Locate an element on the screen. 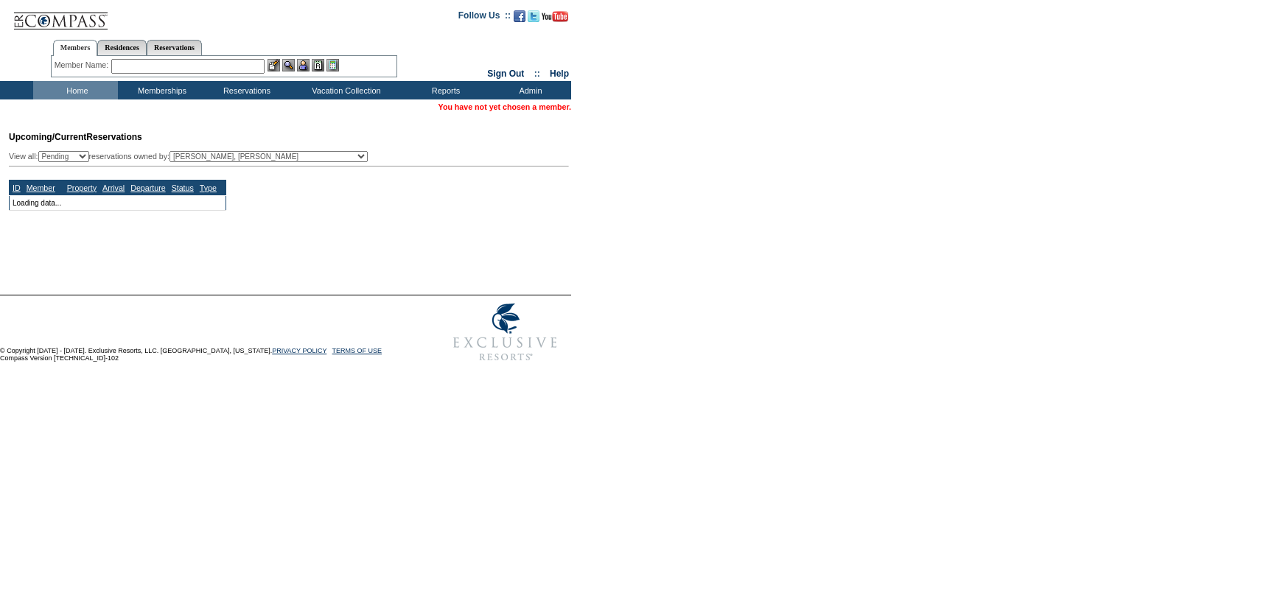 The image size is (1286, 610). span: Reservations is located at coordinates (75, 137).